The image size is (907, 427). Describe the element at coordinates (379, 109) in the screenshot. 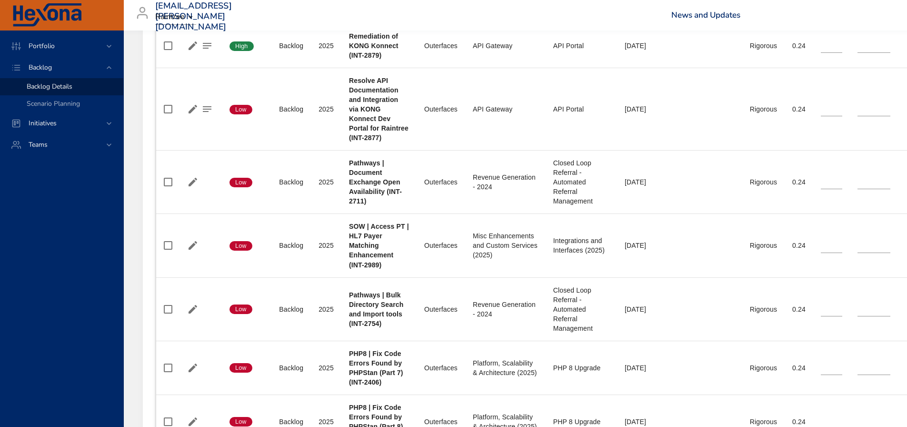

I see `b: Resolve API Documentation and Integration via KONG Konnect Dev Portal for Raintree (INT-2877)` at that location.